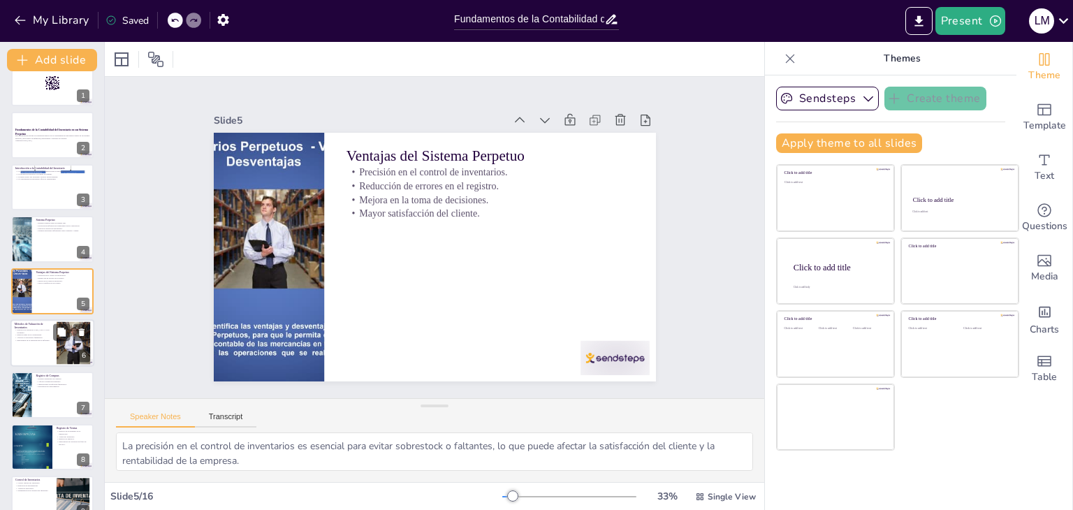  Describe the element at coordinates (155, 420) in the screenshot. I see `button: Speaker Notes` at that location.